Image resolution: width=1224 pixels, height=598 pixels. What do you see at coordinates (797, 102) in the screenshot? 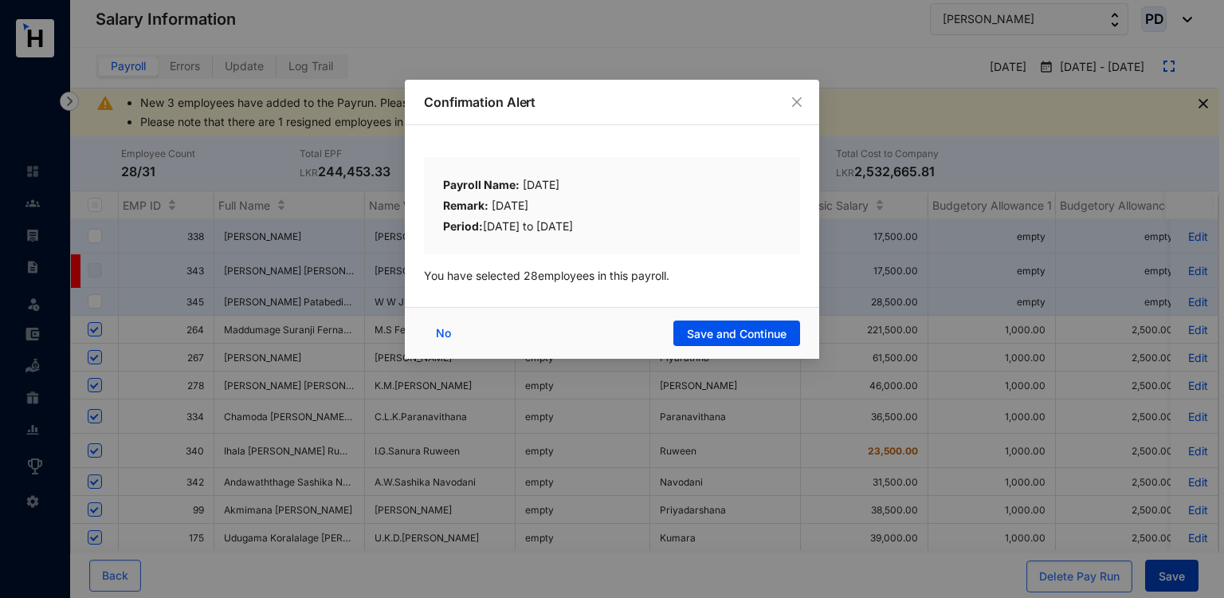
I see `span: close` at bounding box center [797, 102].